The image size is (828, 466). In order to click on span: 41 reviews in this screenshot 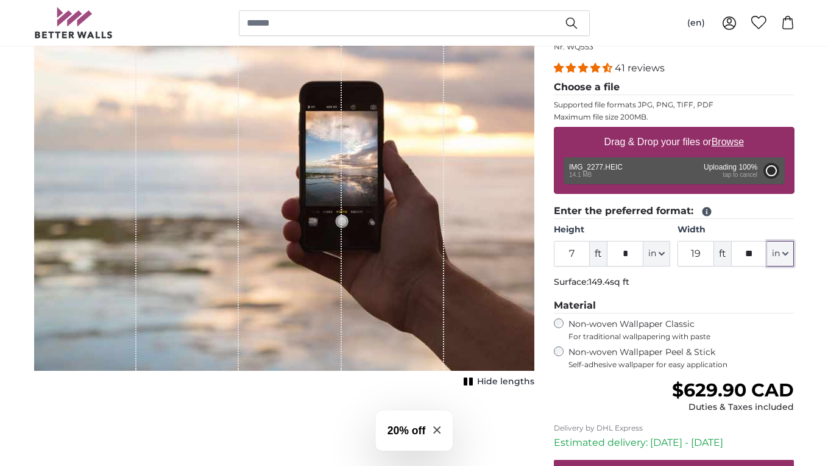, I will do `click(640, 68)`.